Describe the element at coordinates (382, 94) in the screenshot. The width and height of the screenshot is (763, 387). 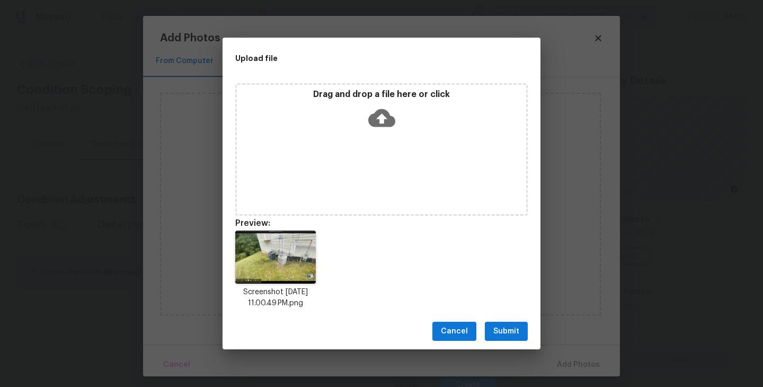
I see `p: Drag and drop a file here or click` at that location.